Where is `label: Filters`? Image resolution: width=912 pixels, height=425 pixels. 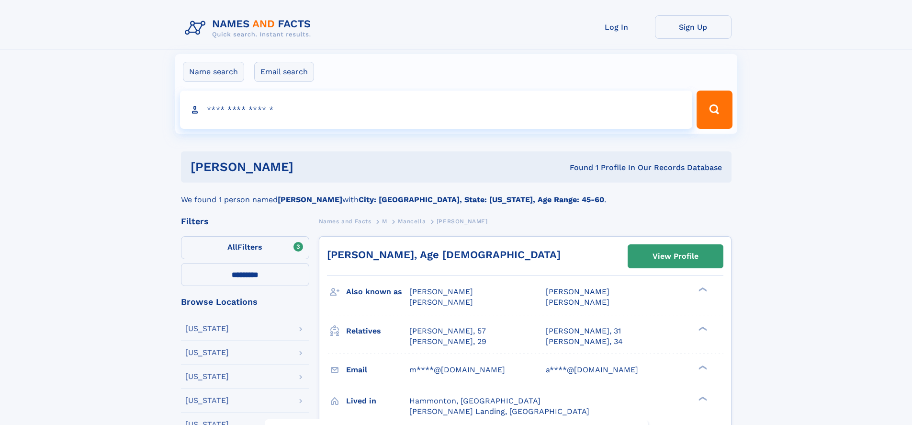 label: Filters is located at coordinates (245, 248).